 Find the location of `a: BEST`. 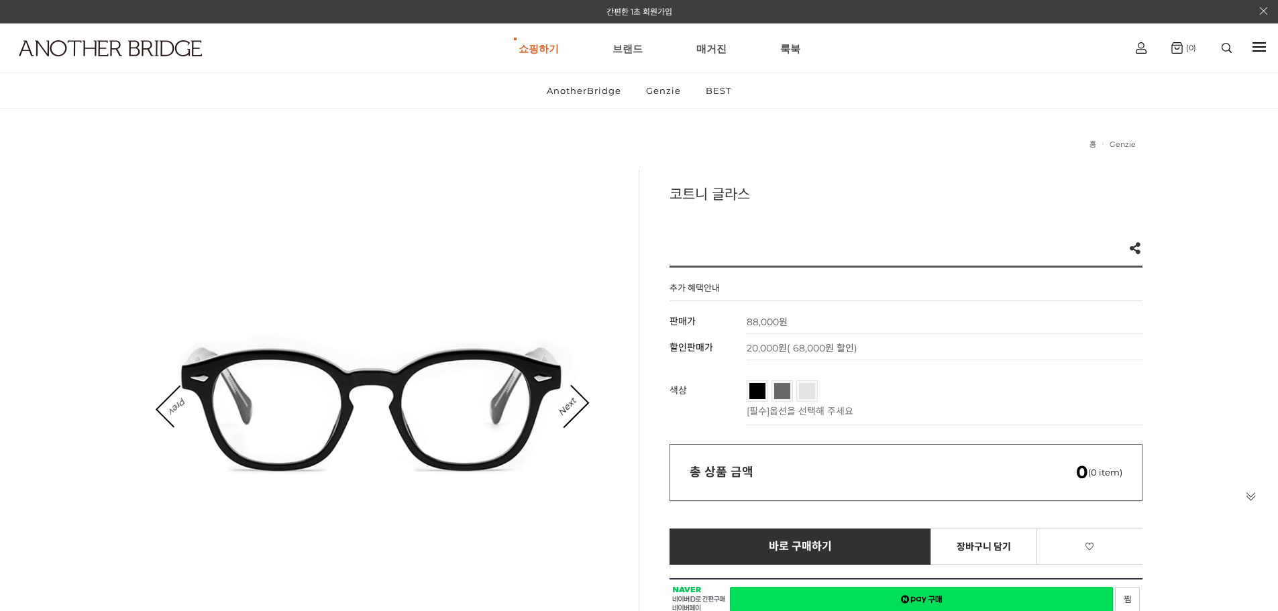

a: BEST is located at coordinates (718, 91).